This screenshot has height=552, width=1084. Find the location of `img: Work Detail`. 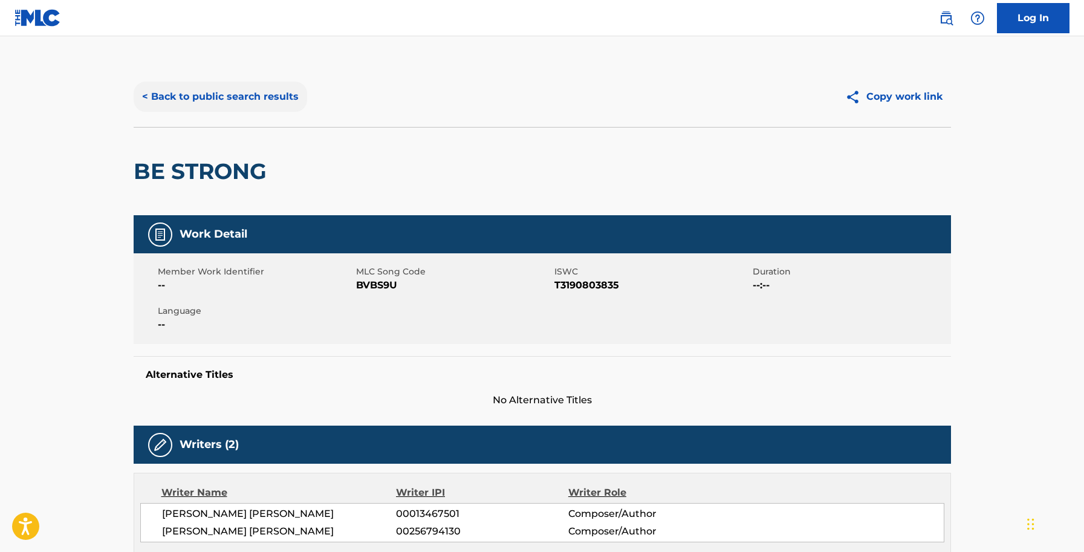

img: Work Detail is located at coordinates (160, 235).